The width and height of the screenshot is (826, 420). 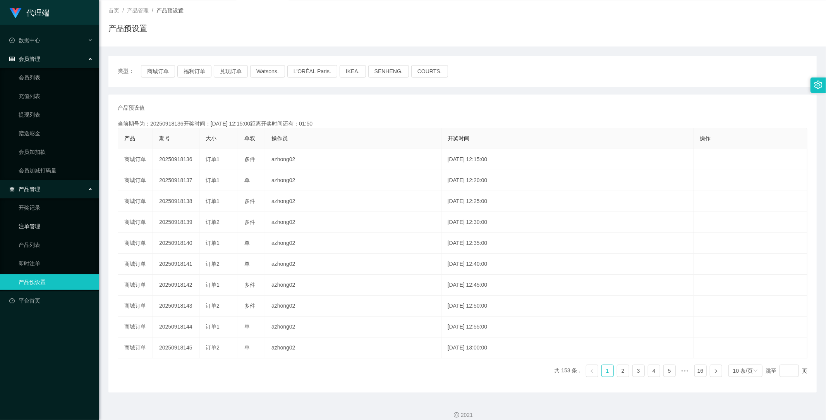 What do you see at coordinates (176, 180) in the screenshot?
I see `td: 20250918137` at bounding box center [176, 180].